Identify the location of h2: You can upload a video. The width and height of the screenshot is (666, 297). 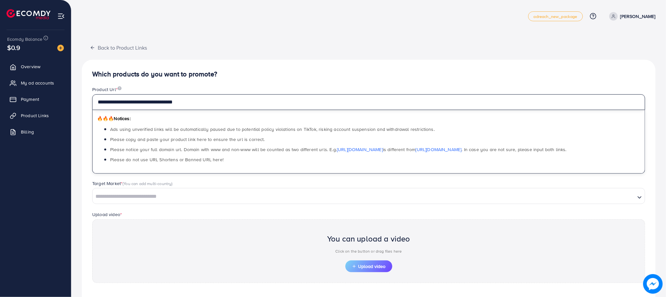
(369, 238).